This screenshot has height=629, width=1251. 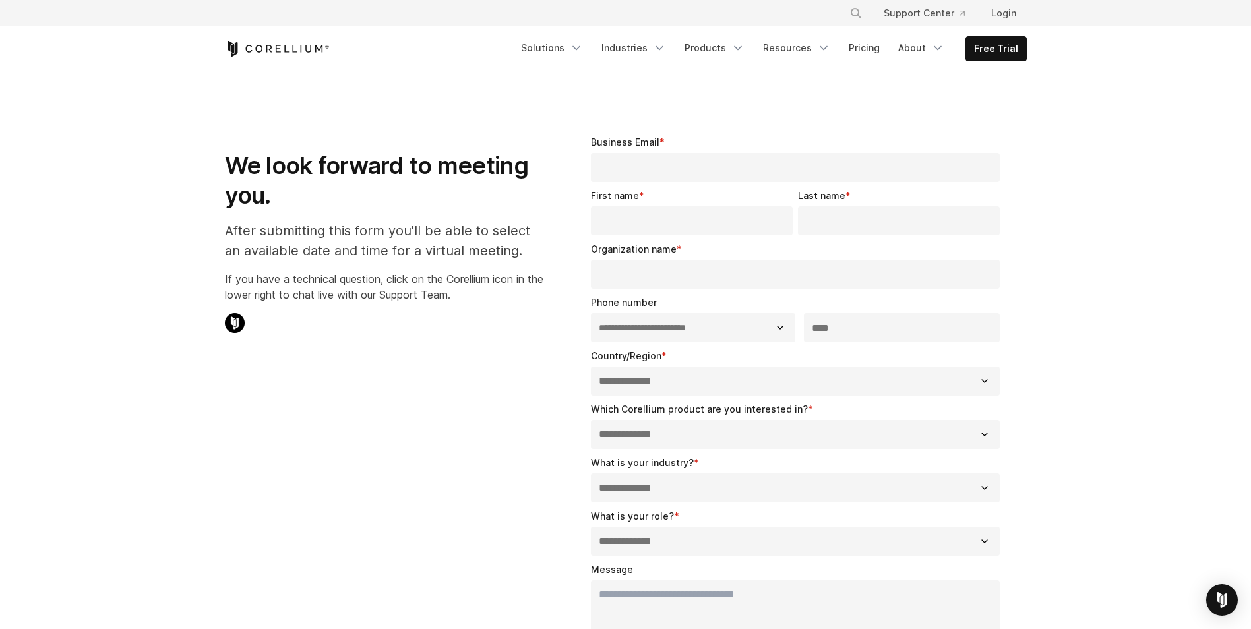 I want to click on a: Corellium Home, so click(x=277, y=49).